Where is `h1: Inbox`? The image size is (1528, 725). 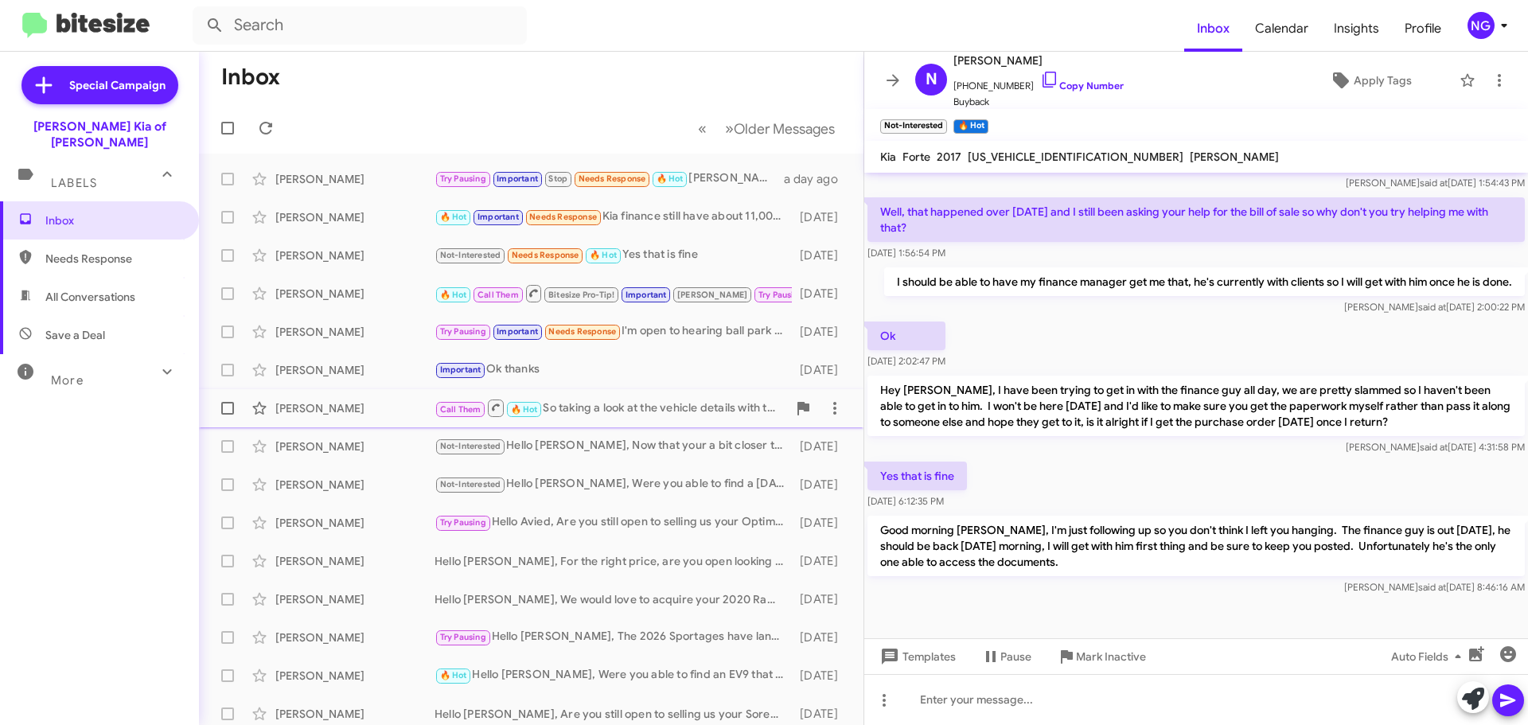
h1: Inbox is located at coordinates (251, 77).